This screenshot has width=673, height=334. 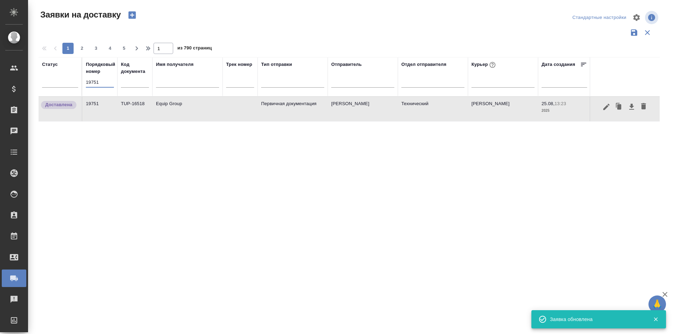 I want to click on td: TUP-16518, so click(x=135, y=109).